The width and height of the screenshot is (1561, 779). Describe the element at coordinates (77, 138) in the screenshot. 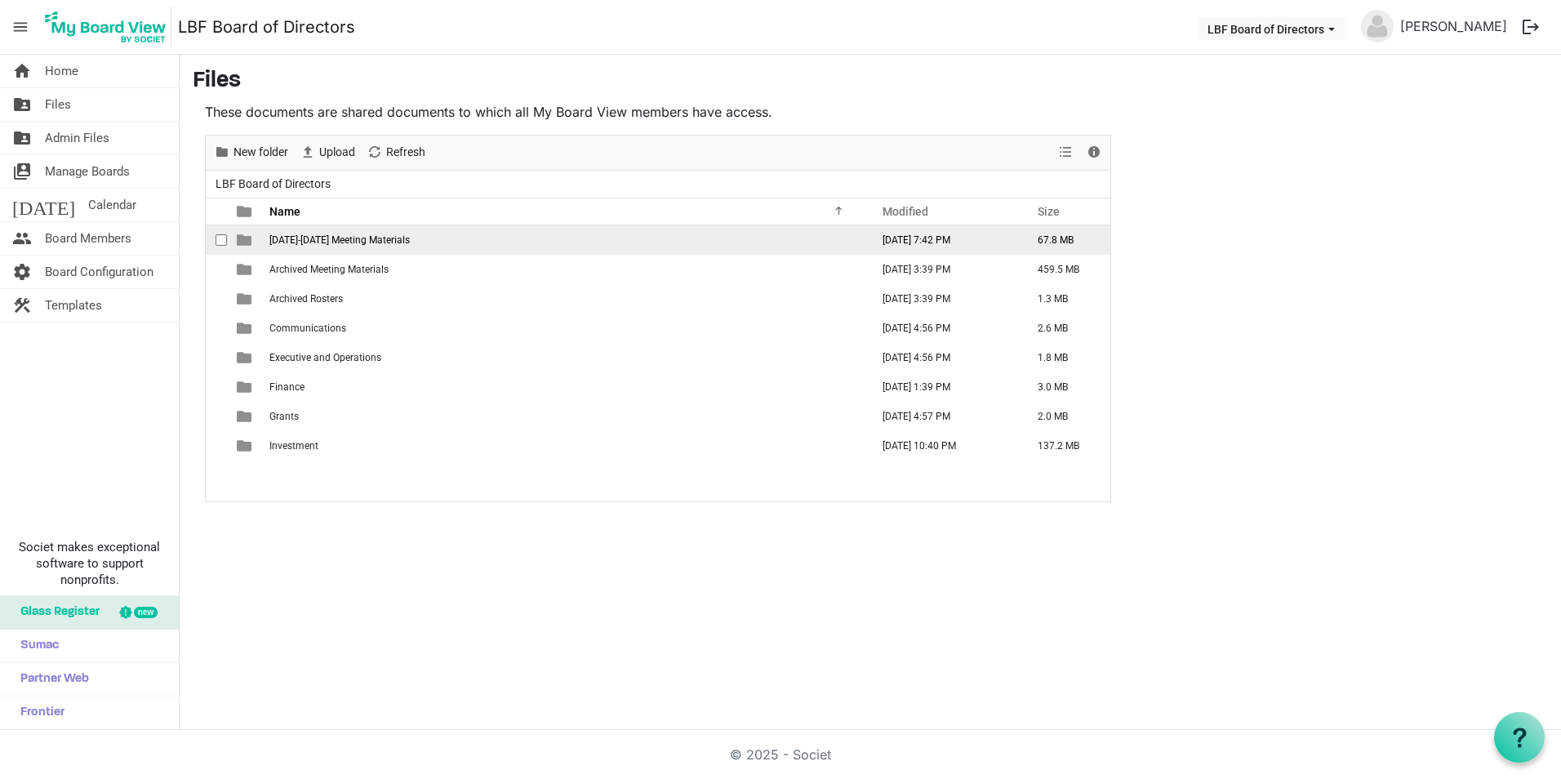

I see `span: Admin Files` at that location.